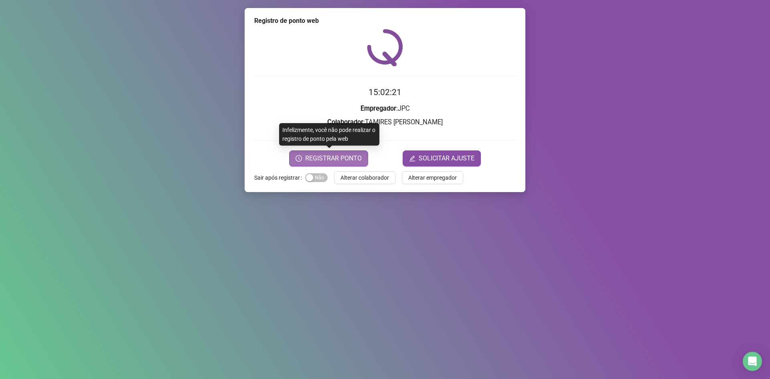  What do you see at coordinates (432, 178) in the screenshot?
I see `span: Alterar empregador` at bounding box center [432, 178].